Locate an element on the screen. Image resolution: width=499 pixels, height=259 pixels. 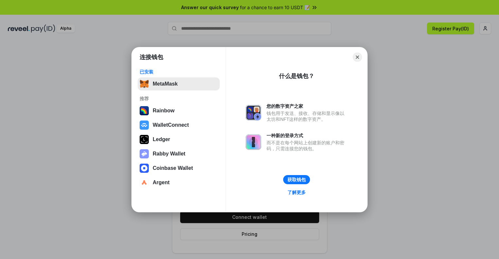
button: Ledger is located at coordinates (179, 140).